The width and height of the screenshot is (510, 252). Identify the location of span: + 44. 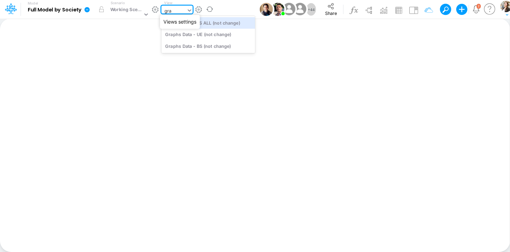
(311, 9).